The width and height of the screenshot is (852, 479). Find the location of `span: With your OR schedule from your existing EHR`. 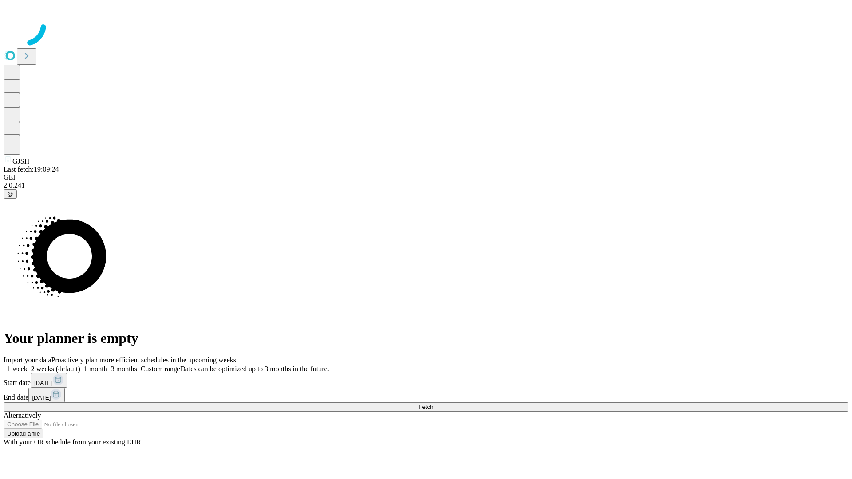

span: With your OR schedule from your existing EHR is located at coordinates (72, 442).